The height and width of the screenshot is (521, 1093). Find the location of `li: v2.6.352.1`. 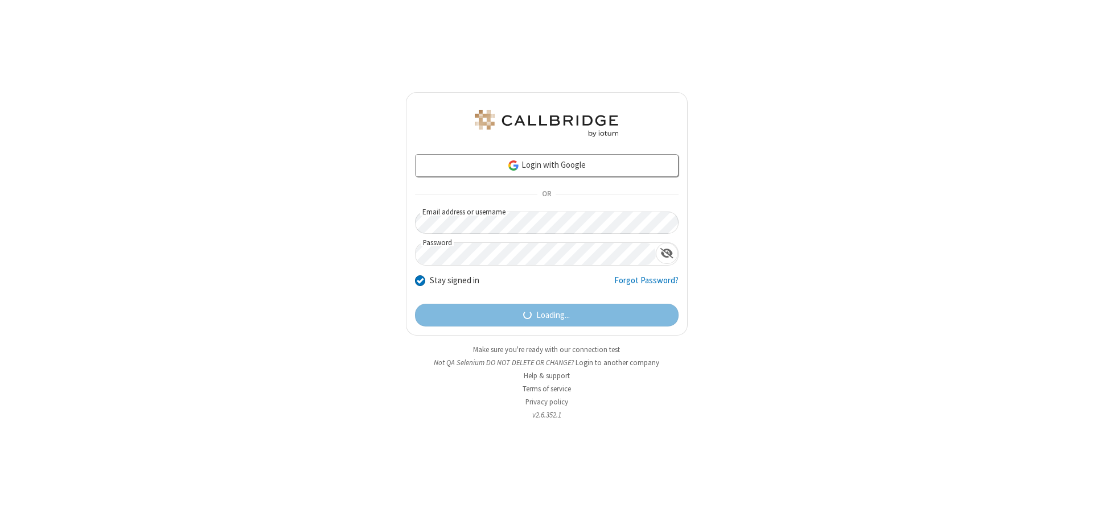

li: v2.6.352.1 is located at coordinates (547, 415).